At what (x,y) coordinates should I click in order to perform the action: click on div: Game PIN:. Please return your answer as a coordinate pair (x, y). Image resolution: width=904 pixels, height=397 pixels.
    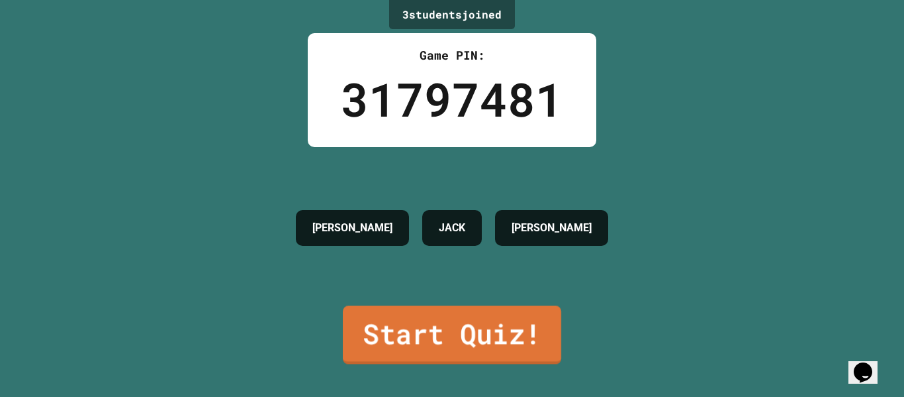
    Looking at the image, I should click on (452, 55).